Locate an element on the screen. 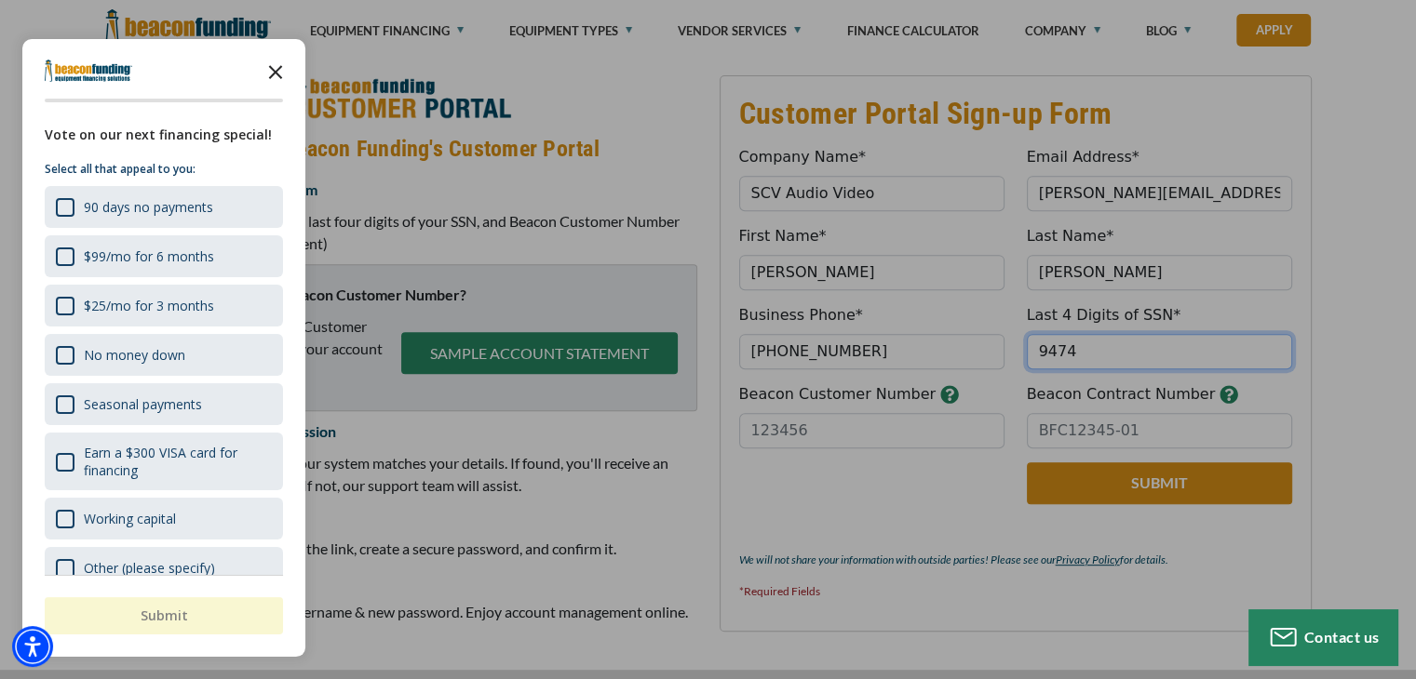 The height and width of the screenshot is (679, 1416). div: Accessibility Menu is located at coordinates (33, 647).